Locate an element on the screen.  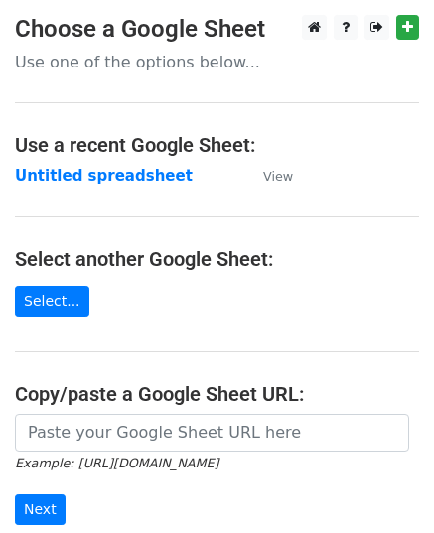
small: View is located at coordinates (278, 176).